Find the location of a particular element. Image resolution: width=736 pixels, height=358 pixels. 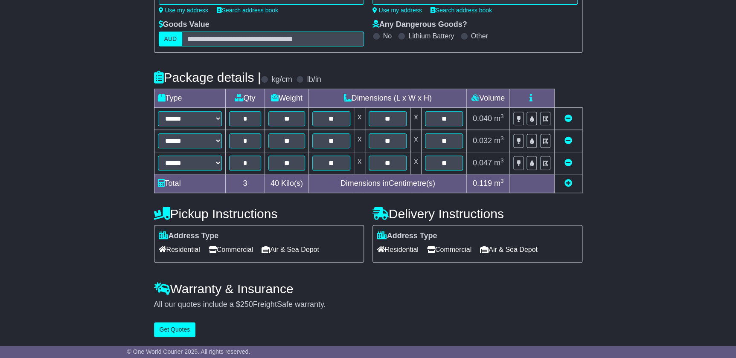

button: Get Quotes is located at coordinates (175, 330).